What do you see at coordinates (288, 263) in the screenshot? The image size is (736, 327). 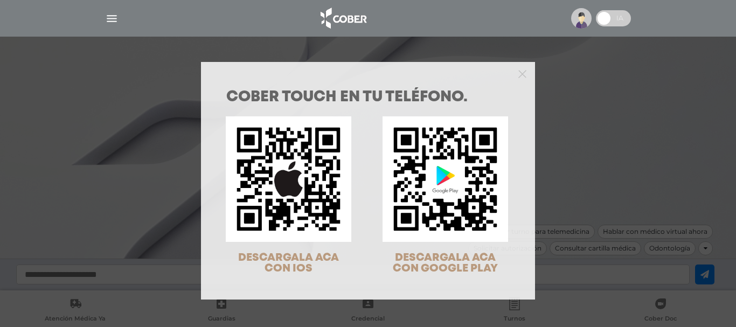 I see `span: DESCARGALA ACA CON IOS` at bounding box center [288, 263].